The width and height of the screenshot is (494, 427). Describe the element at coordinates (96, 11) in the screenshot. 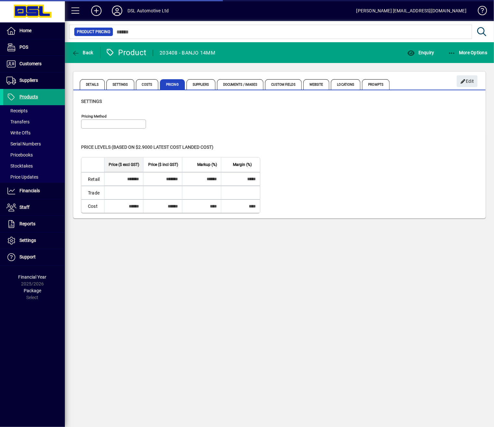

I see `button: Add` at that location.